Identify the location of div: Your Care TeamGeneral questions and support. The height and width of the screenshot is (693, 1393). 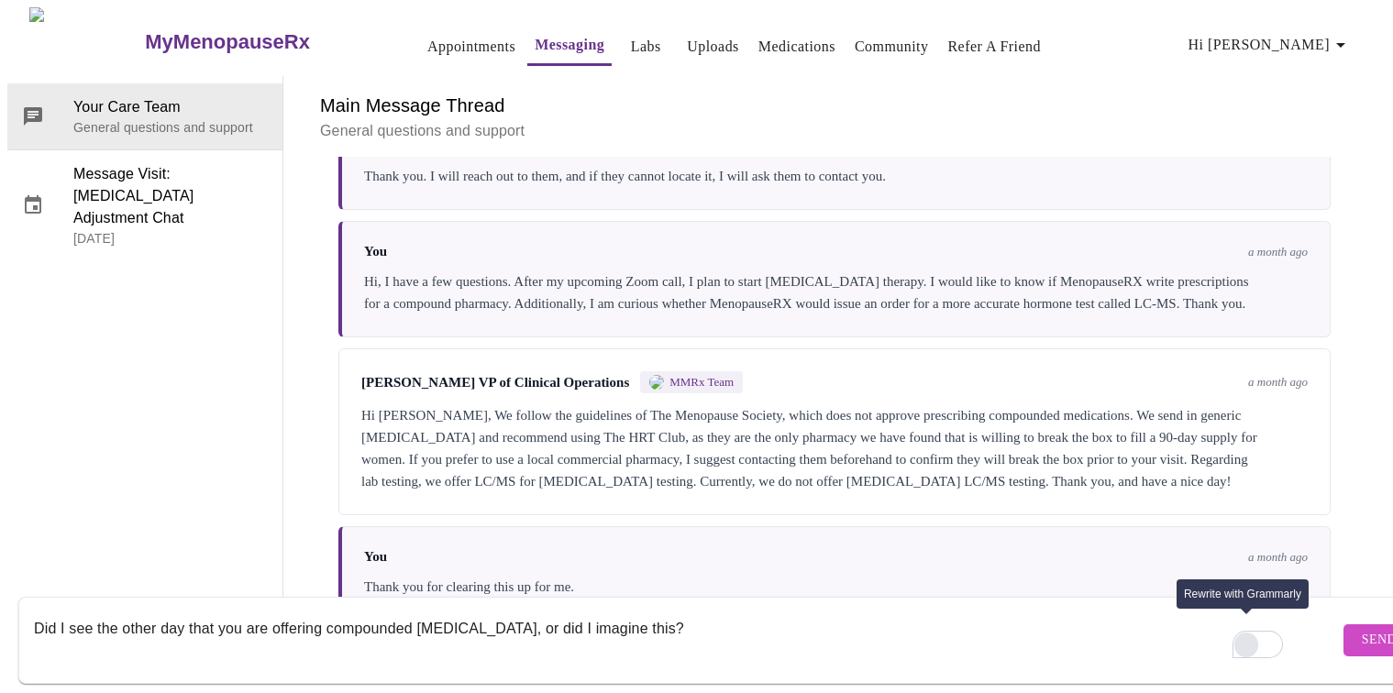
(145, 116).